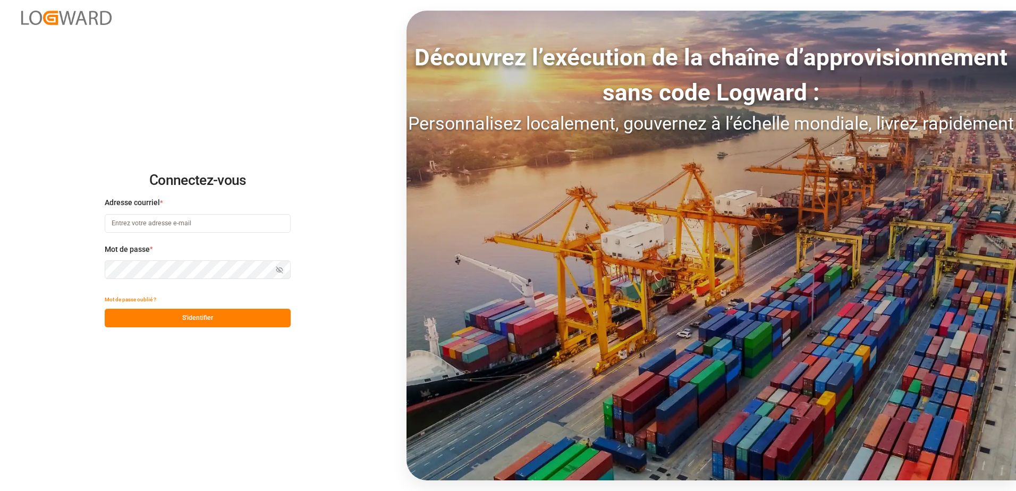 This screenshot has width=1016, height=491. What do you see at coordinates (130, 299) in the screenshot?
I see `button: Mot de passe oublié ?` at bounding box center [130, 299].